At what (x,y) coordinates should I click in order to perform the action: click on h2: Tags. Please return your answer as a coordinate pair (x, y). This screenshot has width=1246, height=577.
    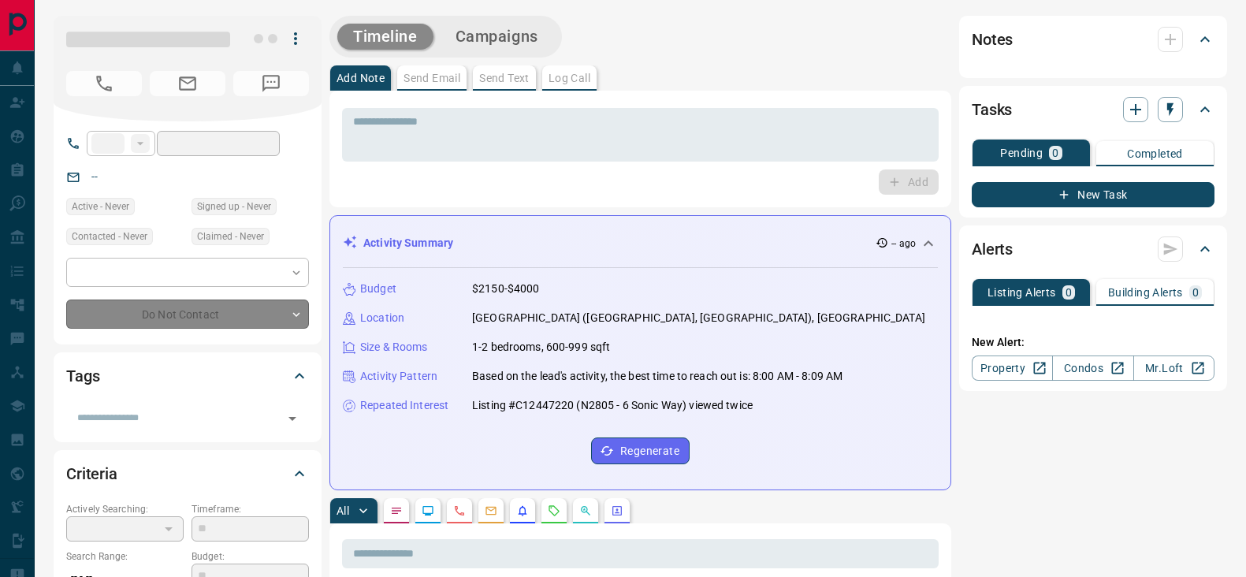
    Looking at the image, I should click on (83, 376).